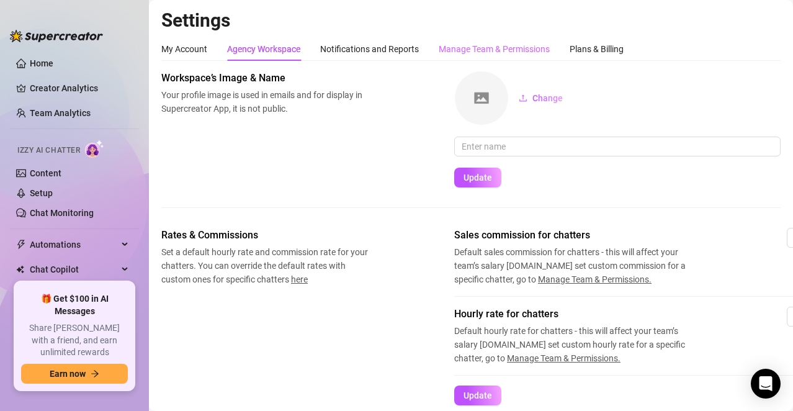 This screenshot has width=793, height=411. Describe the element at coordinates (68, 374) in the screenshot. I see `span: Earn now` at that location.